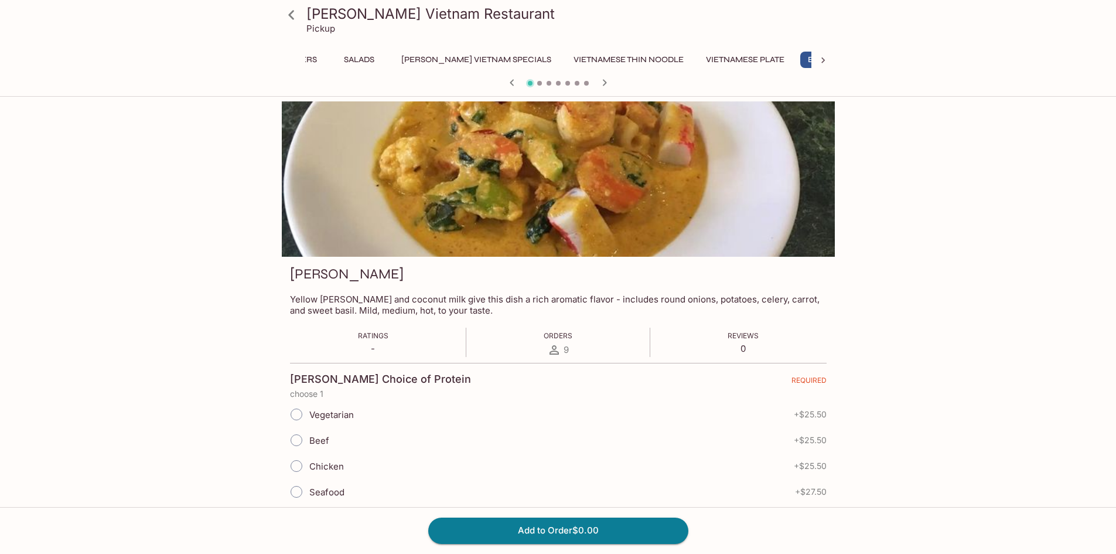 This screenshot has width=1116, height=554. Describe the element at coordinates (373, 335) in the screenshot. I see `span: Ratings` at that location.